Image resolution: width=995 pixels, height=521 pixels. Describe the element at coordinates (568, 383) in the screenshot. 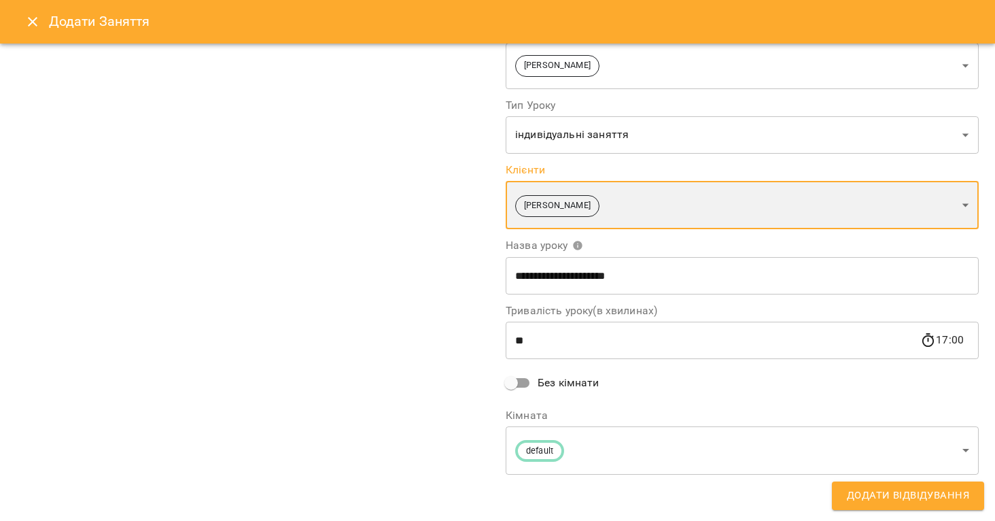

I see `span: Без кімнати` at that location.